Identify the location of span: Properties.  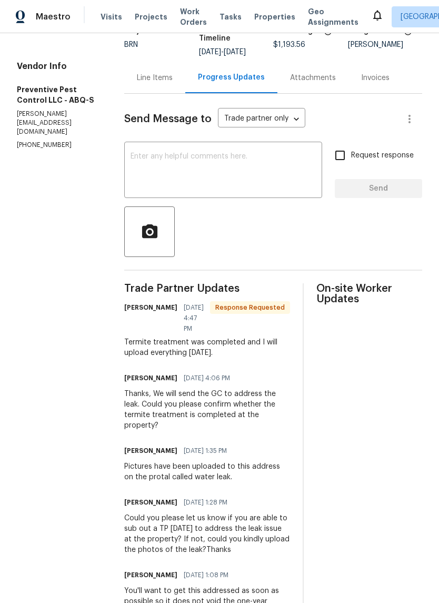
(275, 17).